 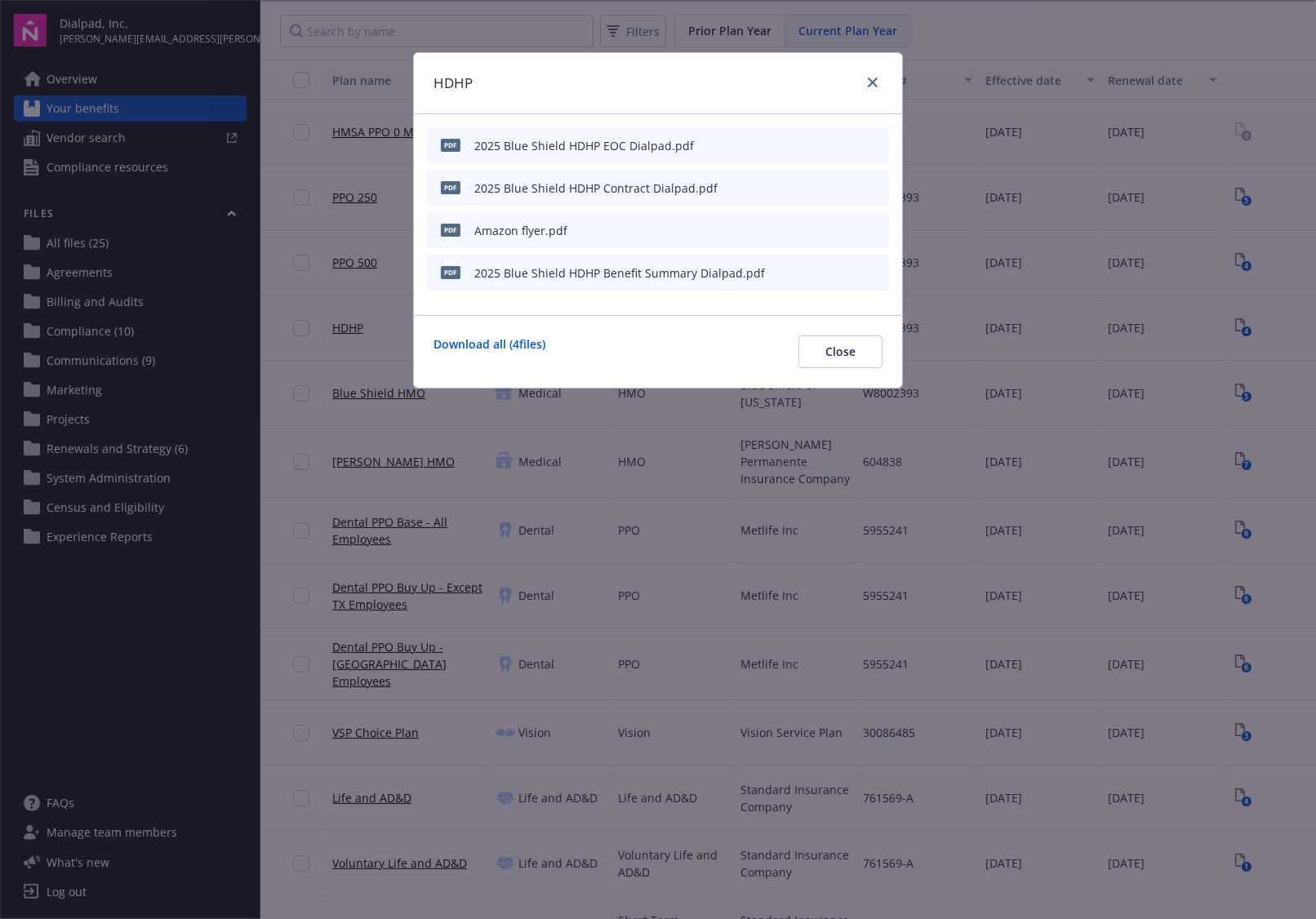 I want to click on div: Amazon flyer.pdf, so click(x=521, y=230).